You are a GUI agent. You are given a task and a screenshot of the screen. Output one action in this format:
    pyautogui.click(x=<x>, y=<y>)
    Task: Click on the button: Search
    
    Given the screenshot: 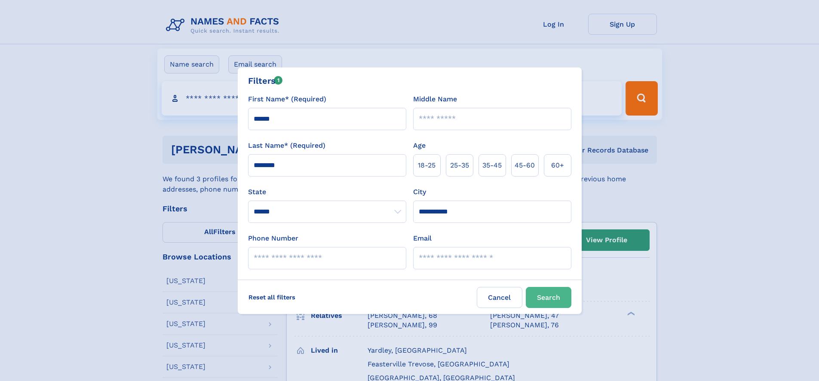 What is the action you would take?
    pyautogui.click(x=549, y=298)
    